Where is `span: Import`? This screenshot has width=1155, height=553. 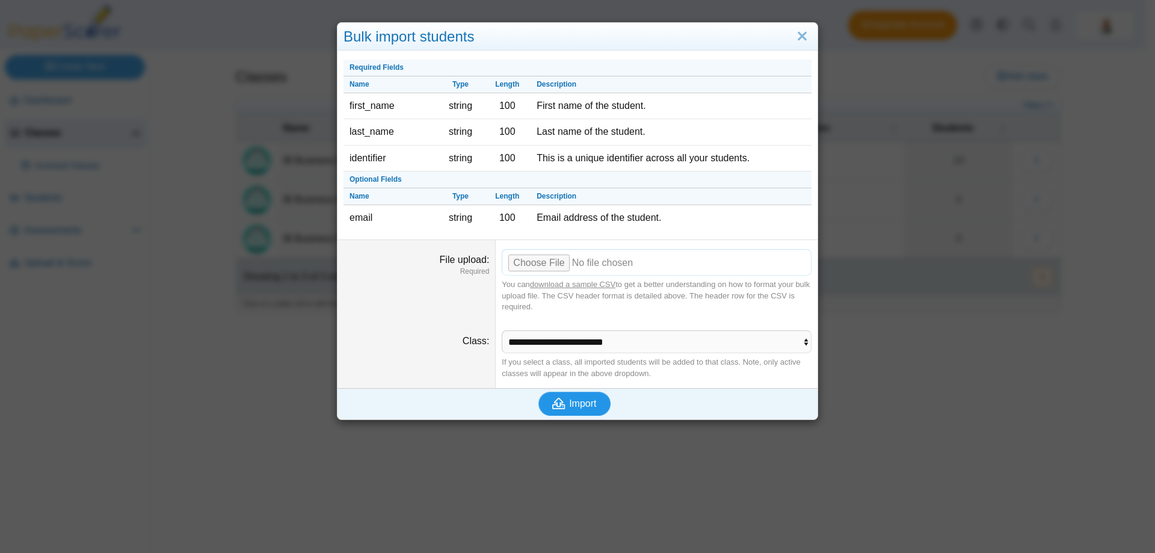 span: Import is located at coordinates (582, 403).